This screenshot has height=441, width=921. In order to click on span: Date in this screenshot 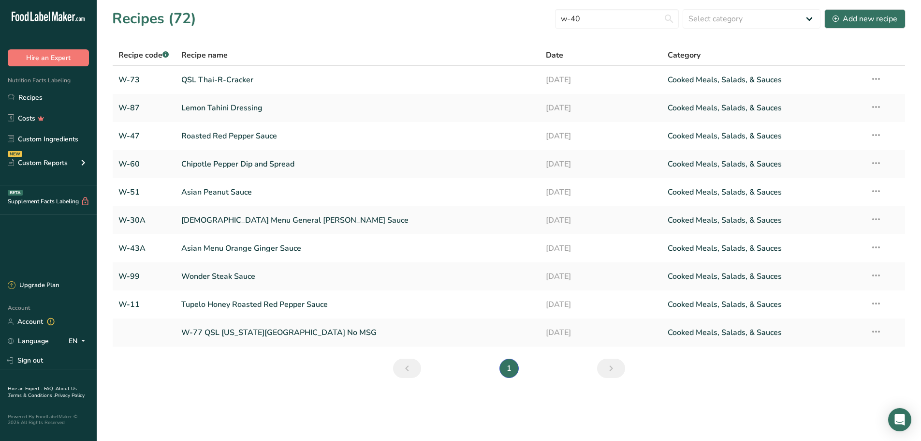, I will do `click(555, 55)`.